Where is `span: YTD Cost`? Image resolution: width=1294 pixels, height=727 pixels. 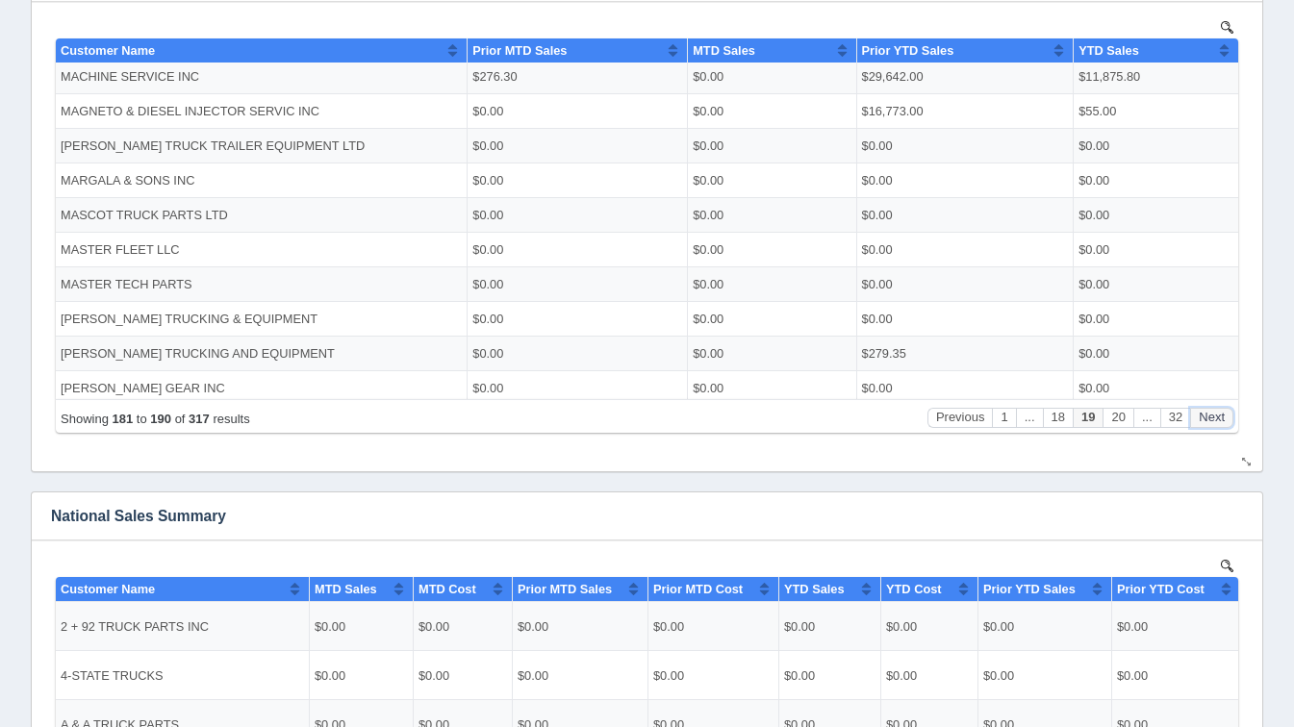 span: YTD Cost is located at coordinates (863, 29).